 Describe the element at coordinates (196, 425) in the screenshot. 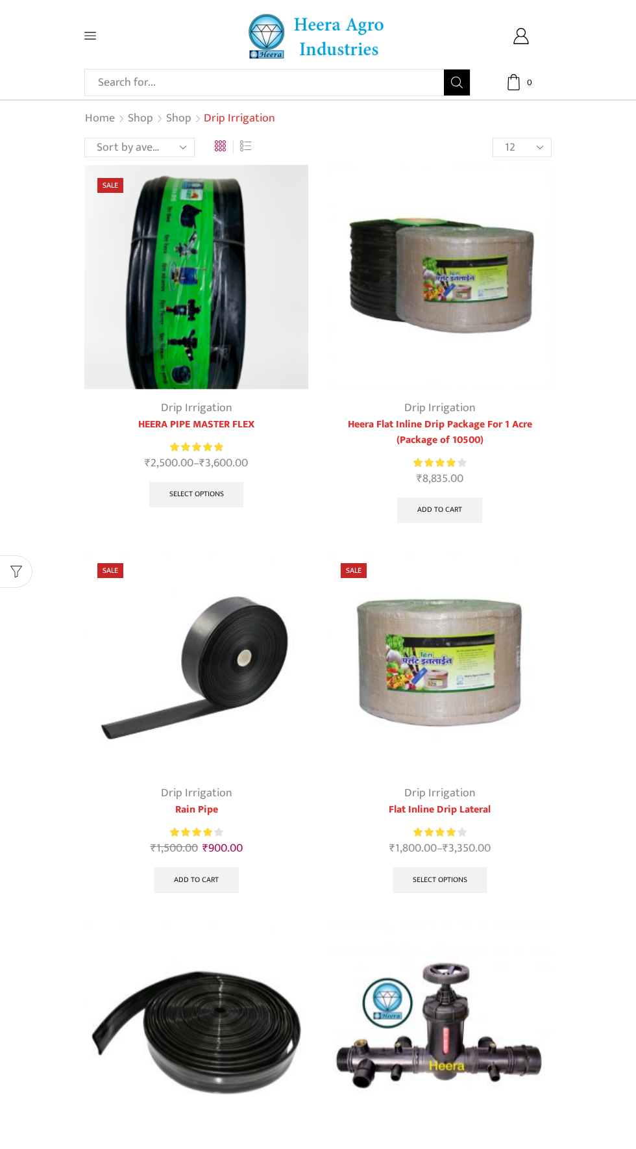

I see `a: HEERA PIPE MASTER FLEX` at that location.